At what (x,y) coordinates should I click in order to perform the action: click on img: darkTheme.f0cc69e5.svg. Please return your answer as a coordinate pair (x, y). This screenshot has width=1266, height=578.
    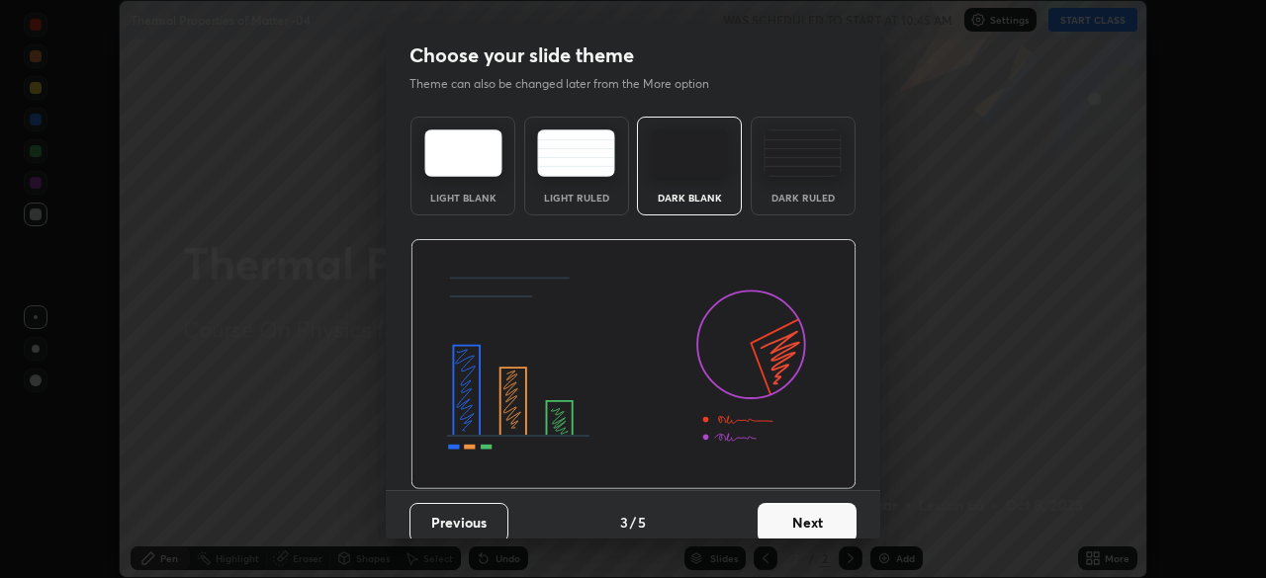
    Looking at the image, I should click on (689, 153).